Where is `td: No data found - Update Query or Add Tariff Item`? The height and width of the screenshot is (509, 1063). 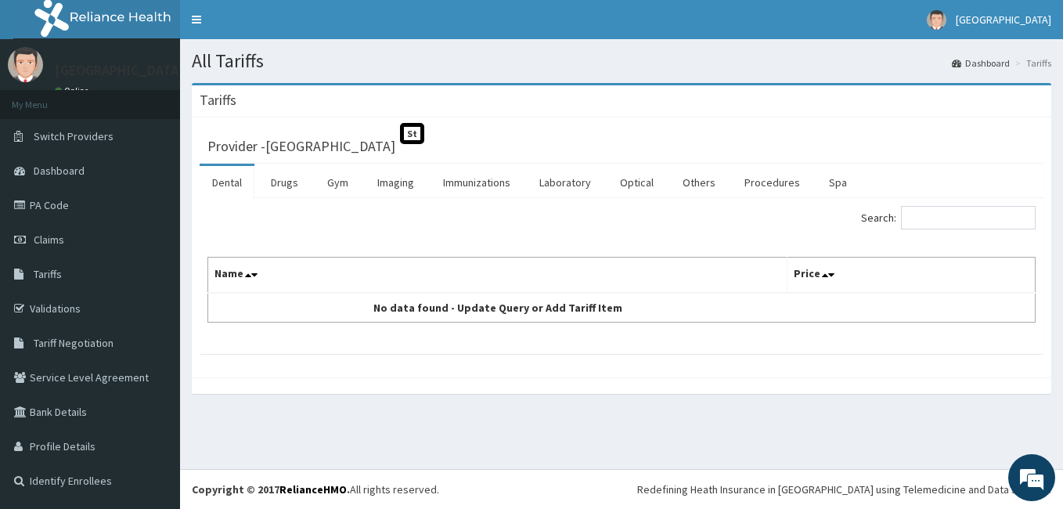
td: No data found - Update Query or Add Tariff Item is located at coordinates (498, 308).